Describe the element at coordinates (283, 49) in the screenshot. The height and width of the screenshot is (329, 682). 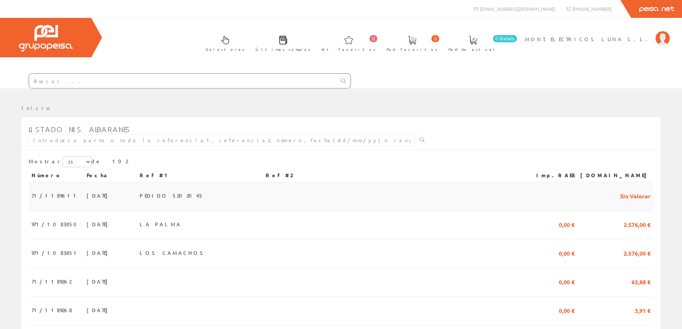
I see `span: Últimas compras` at that location.